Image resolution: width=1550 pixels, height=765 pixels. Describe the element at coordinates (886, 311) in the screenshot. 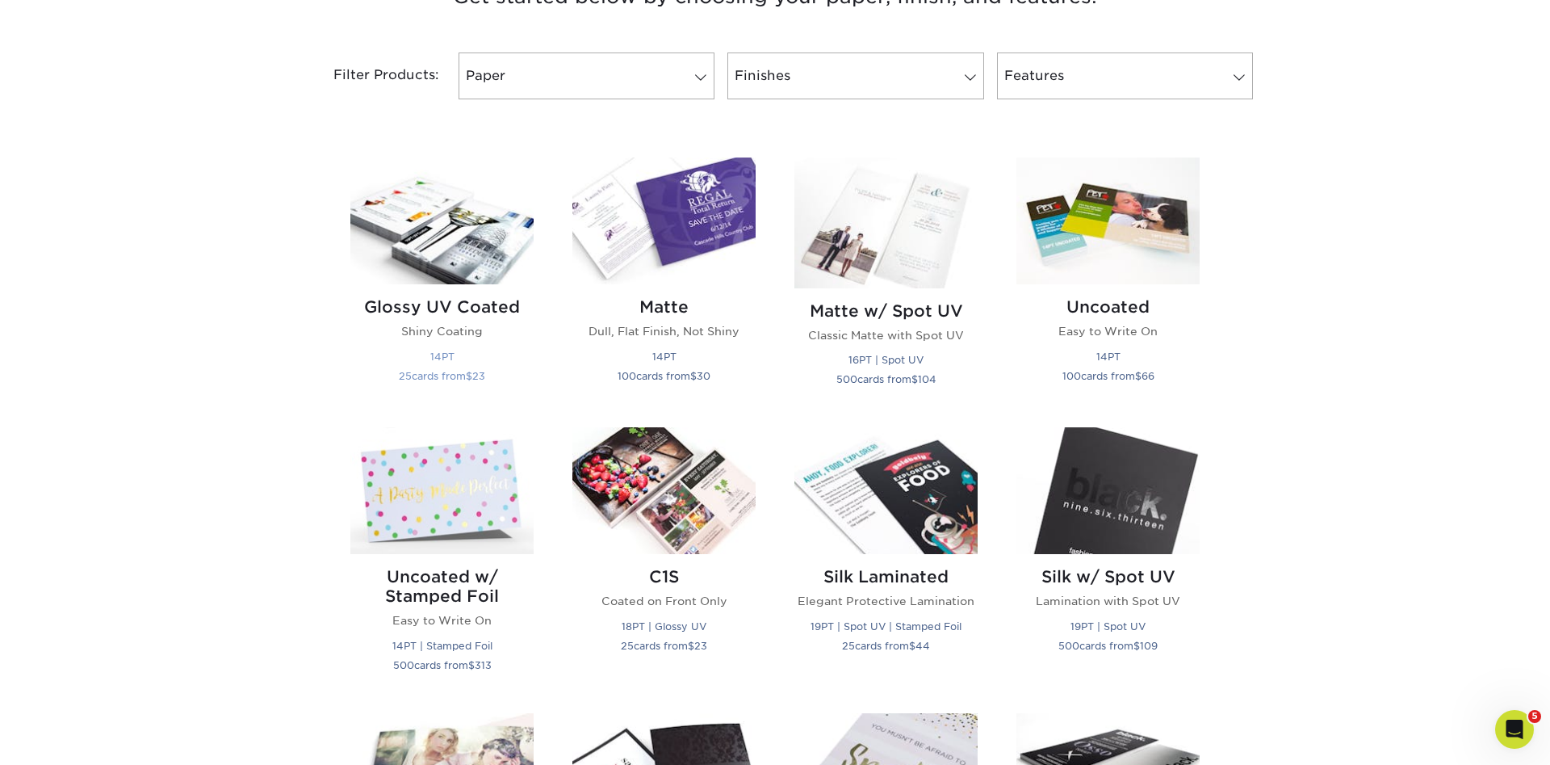

I see `h2: Matte w/ Spot UV` at that location.